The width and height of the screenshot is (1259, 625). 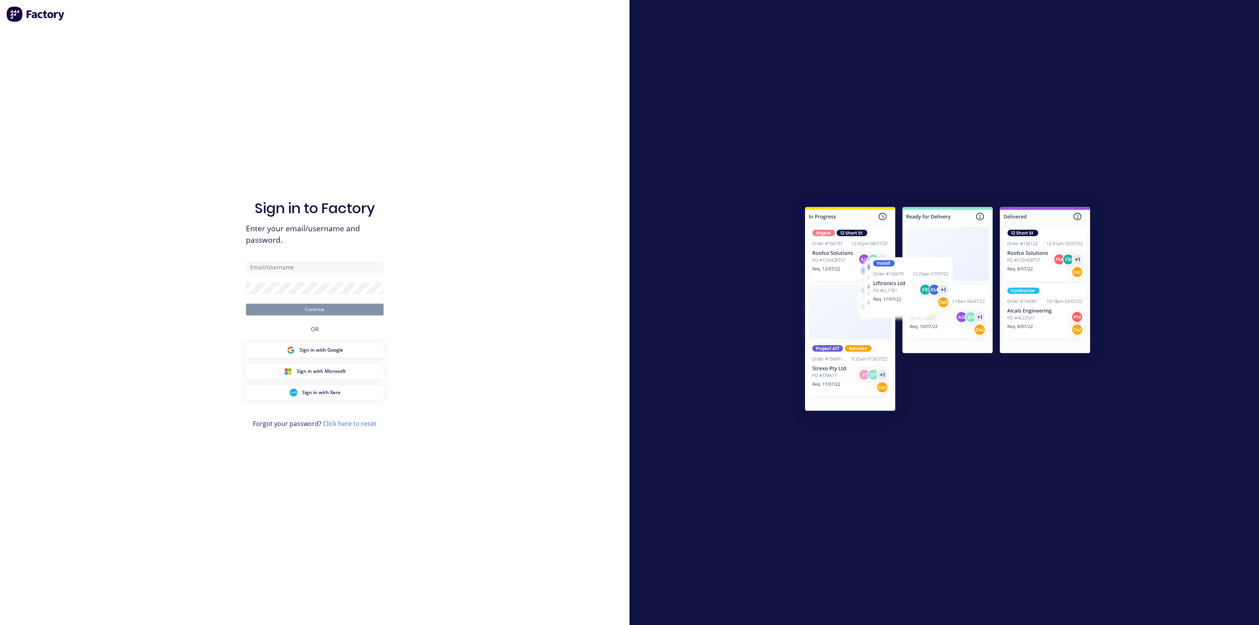 What do you see at coordinates (947, 310) in the screenshot?
I see `img: Sign in` at bounding box center [947, 310].